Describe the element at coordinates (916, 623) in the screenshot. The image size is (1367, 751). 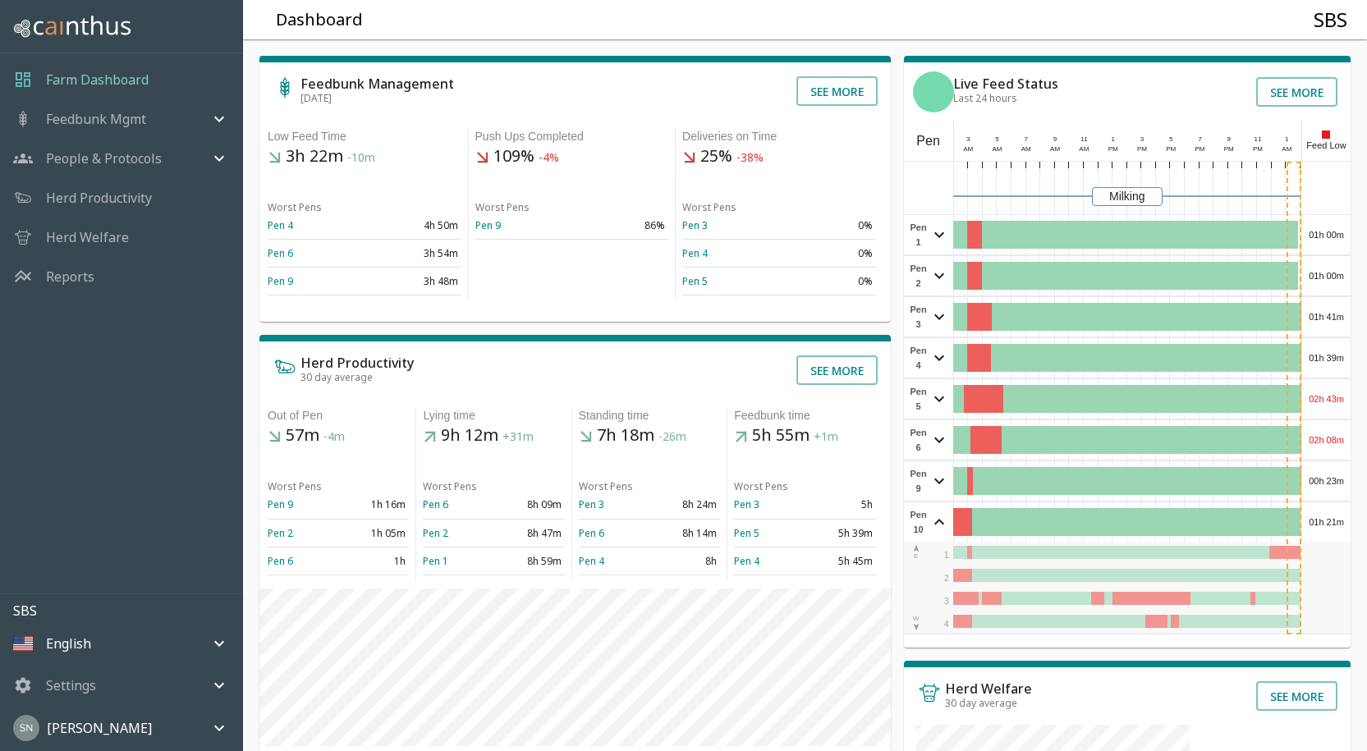
I see `div: W` at that location.